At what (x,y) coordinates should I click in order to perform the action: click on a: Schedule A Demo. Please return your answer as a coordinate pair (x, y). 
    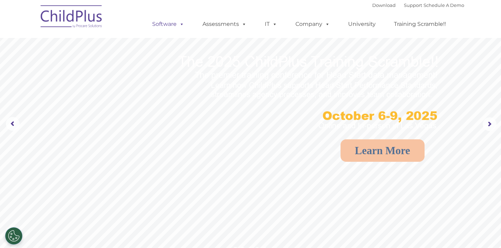
    Looking at the image, I should click on (444, 5).